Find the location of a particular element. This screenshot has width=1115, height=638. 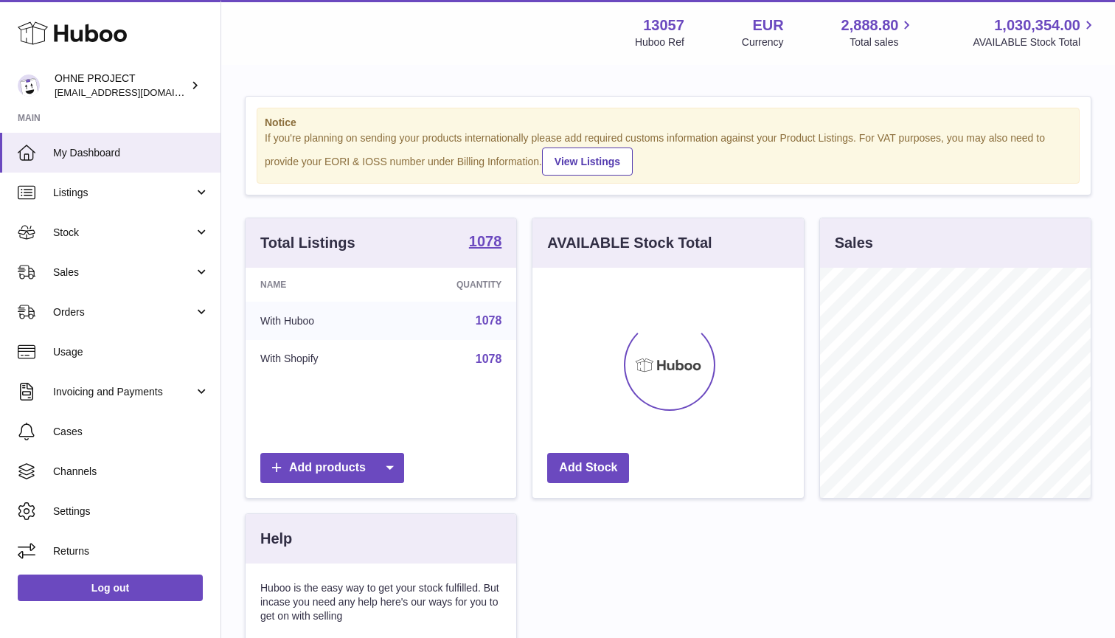

span: Usage is located at coordinates (131, 352).